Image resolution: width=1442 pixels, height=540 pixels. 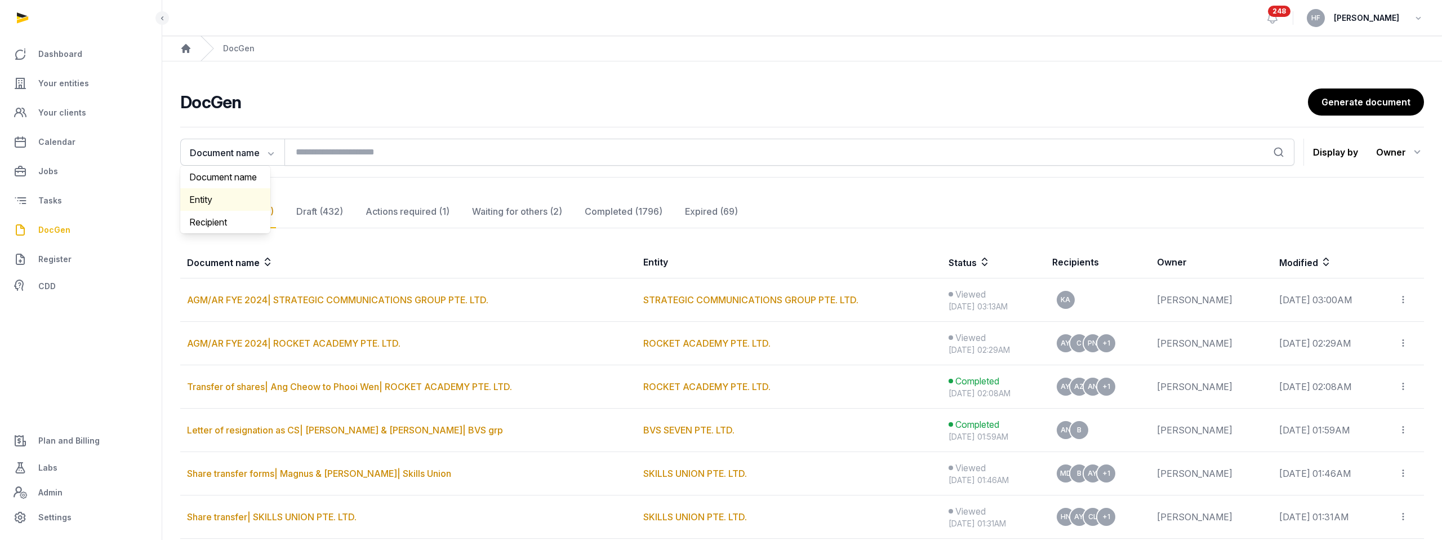 I want to click on a: Dashboard, so click(x=81, y=54).